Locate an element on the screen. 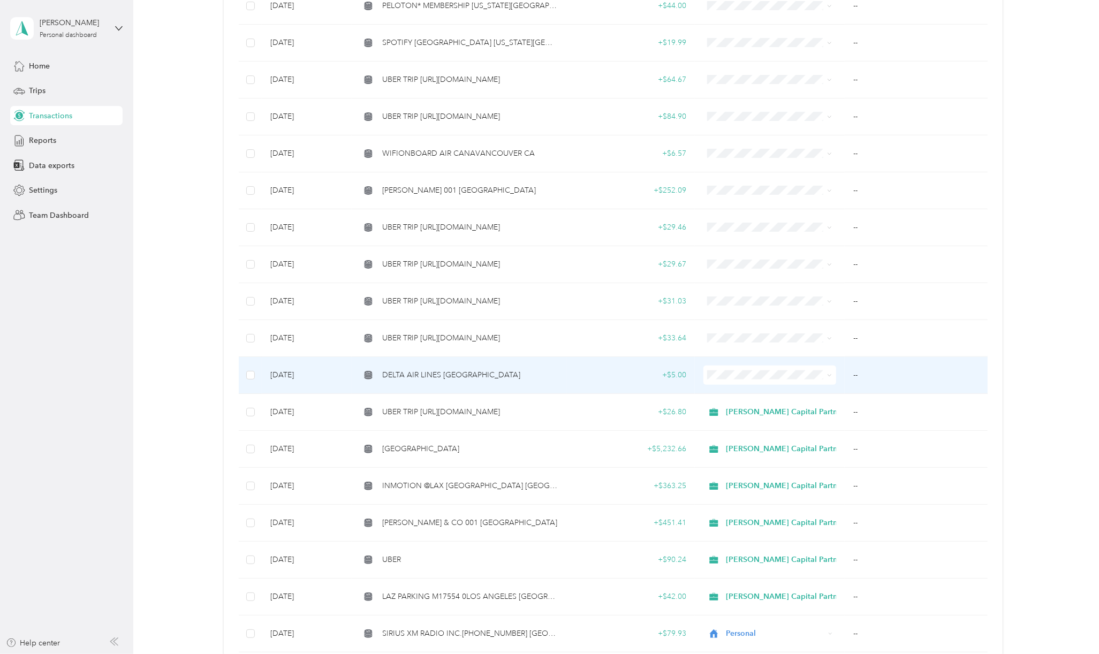 The height and width of the screenshot is (654, 1099). button: Help center is located at coordinates (33, 643).